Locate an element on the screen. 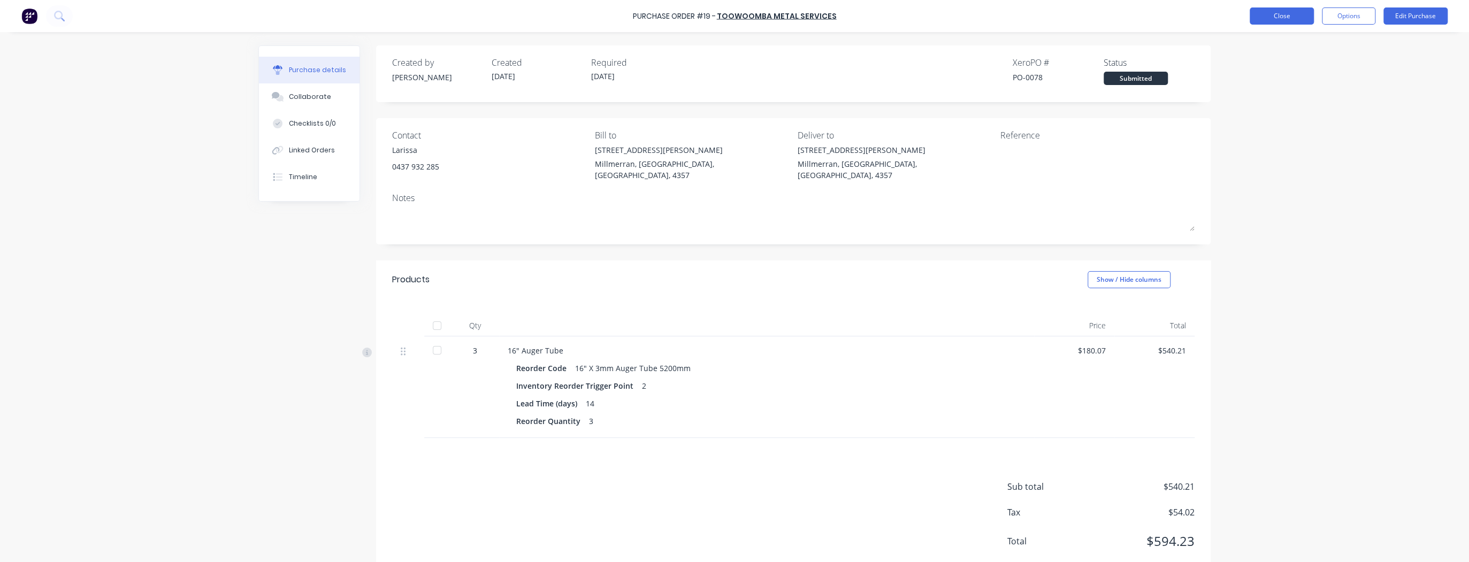 This screenshot has width=1469, height=562. button: Checklists 0/0 is located at coordinates (309, 124).